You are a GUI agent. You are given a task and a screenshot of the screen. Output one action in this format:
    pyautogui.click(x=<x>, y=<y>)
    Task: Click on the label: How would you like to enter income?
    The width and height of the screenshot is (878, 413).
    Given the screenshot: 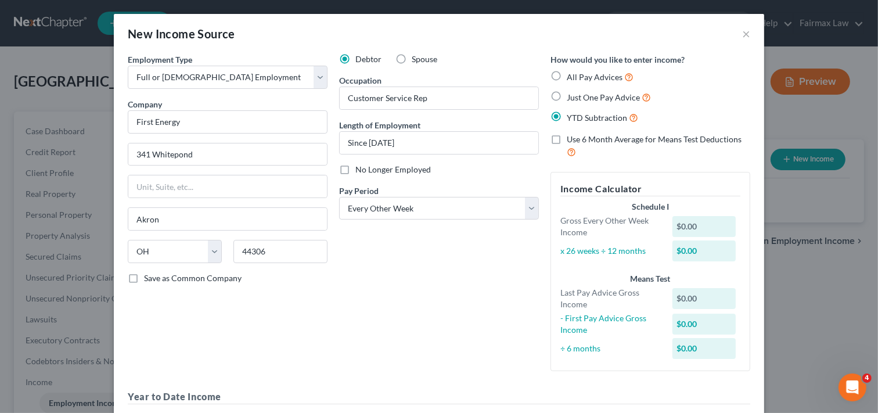 What is the action you would take?
    pyautogui.click(x=617, y=59)
    